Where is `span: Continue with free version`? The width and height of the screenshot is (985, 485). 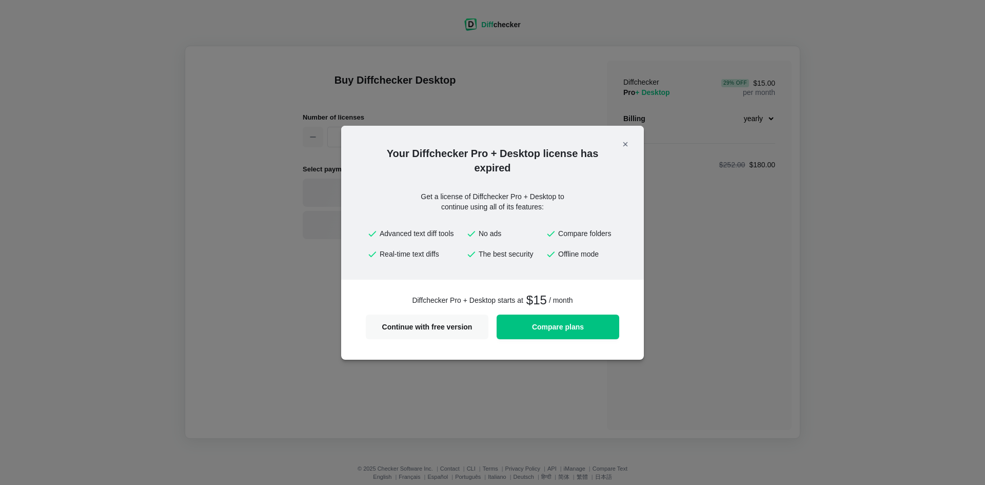
span: Continue with free version is located at coordinates (427, 327).